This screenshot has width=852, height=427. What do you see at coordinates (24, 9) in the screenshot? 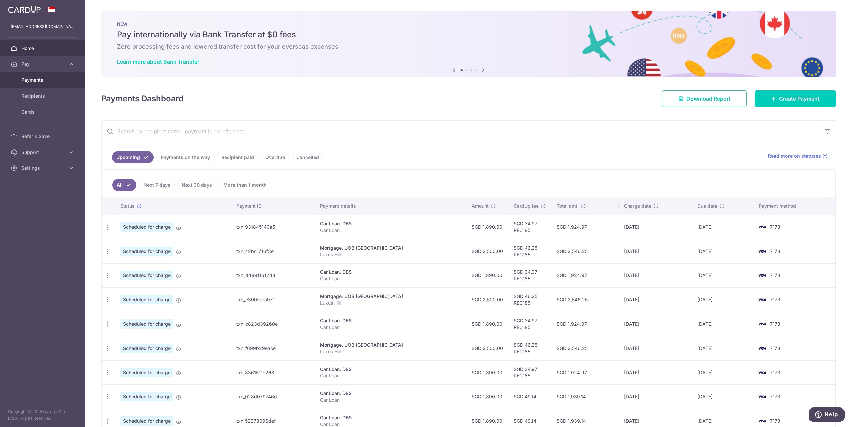
I see `img: CardUp` at bounding box center [24, 9].